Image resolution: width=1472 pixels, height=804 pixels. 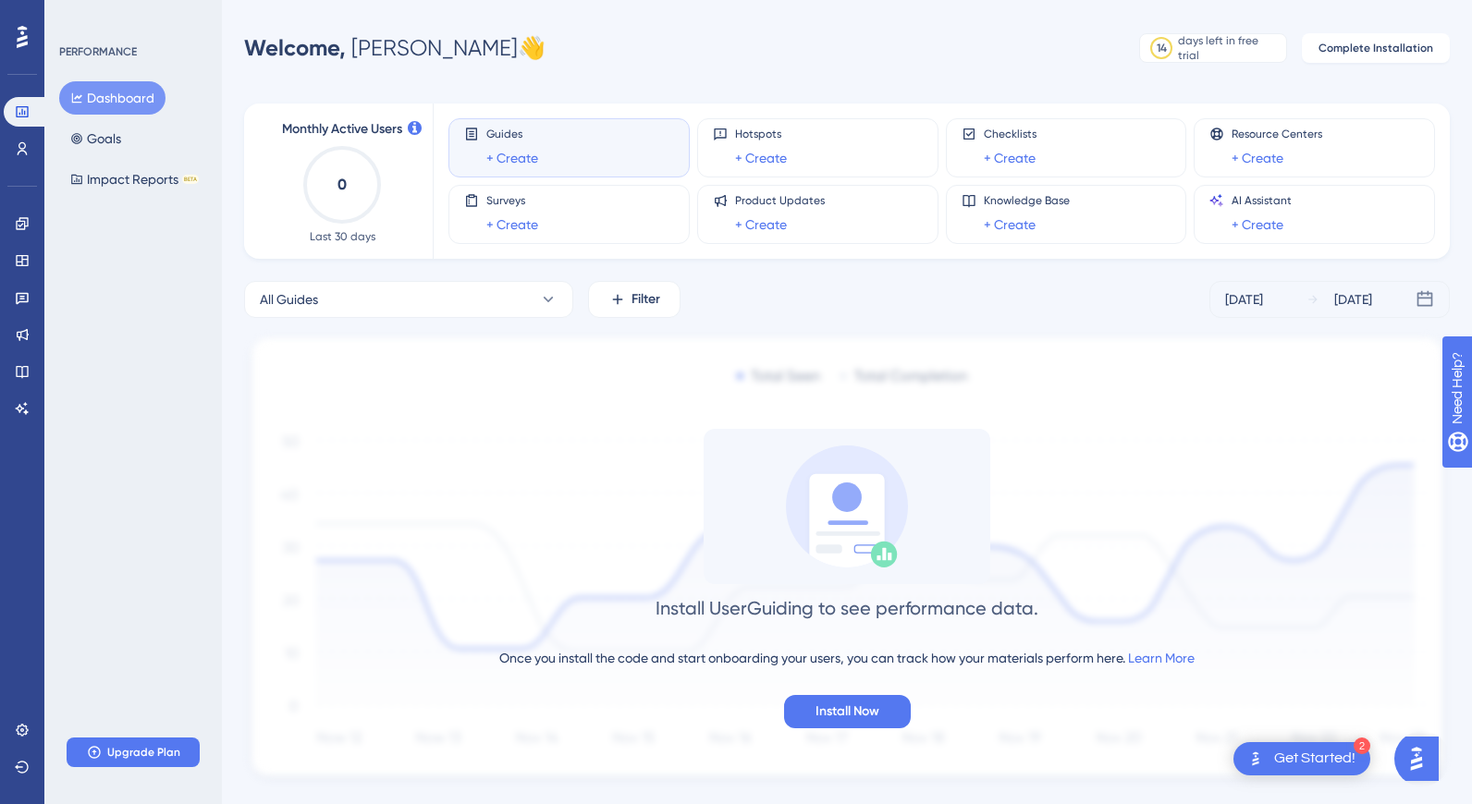 What do you see at coordinates (342, 184) in the screenshot?
I see `text: 0` at bounding box center [342, 184].